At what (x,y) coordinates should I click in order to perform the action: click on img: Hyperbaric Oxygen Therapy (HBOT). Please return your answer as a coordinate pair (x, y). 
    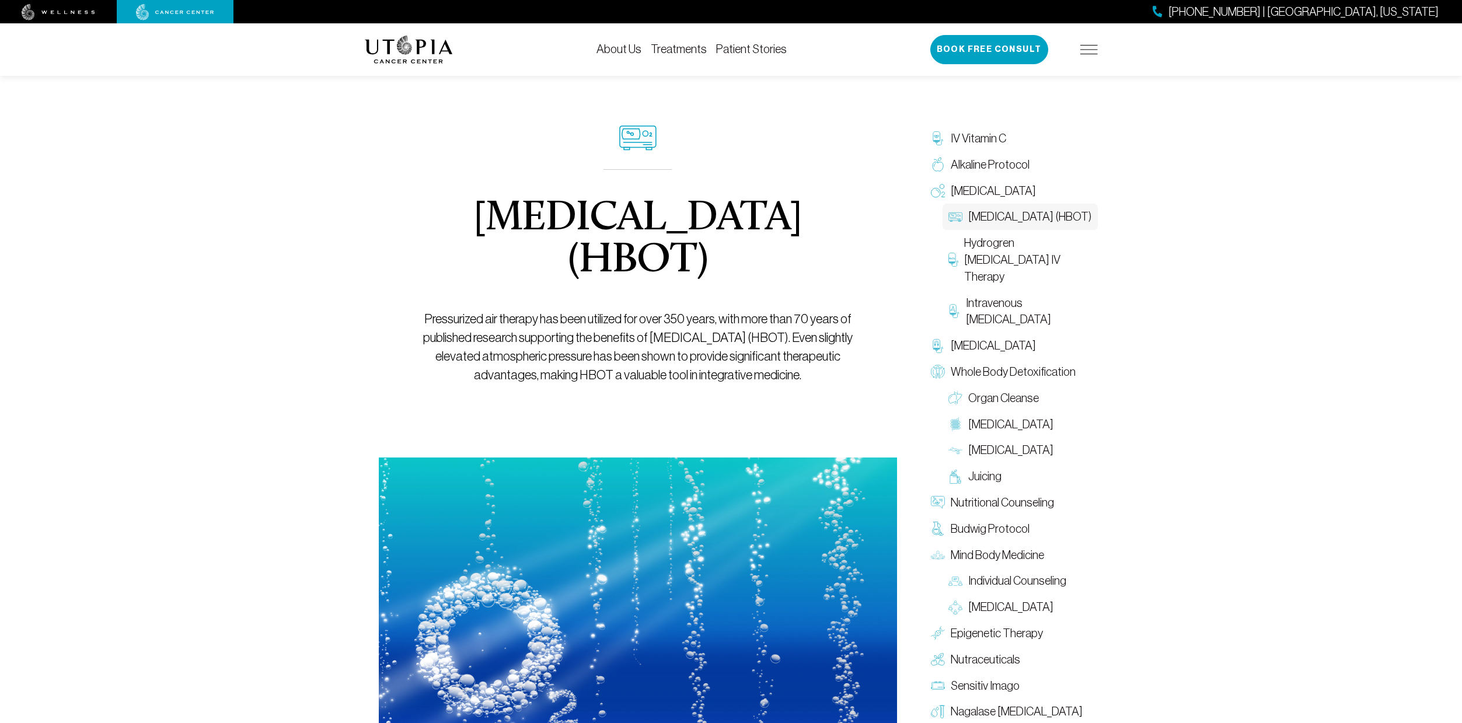
    Looking at the image, I should click on (955, 217).